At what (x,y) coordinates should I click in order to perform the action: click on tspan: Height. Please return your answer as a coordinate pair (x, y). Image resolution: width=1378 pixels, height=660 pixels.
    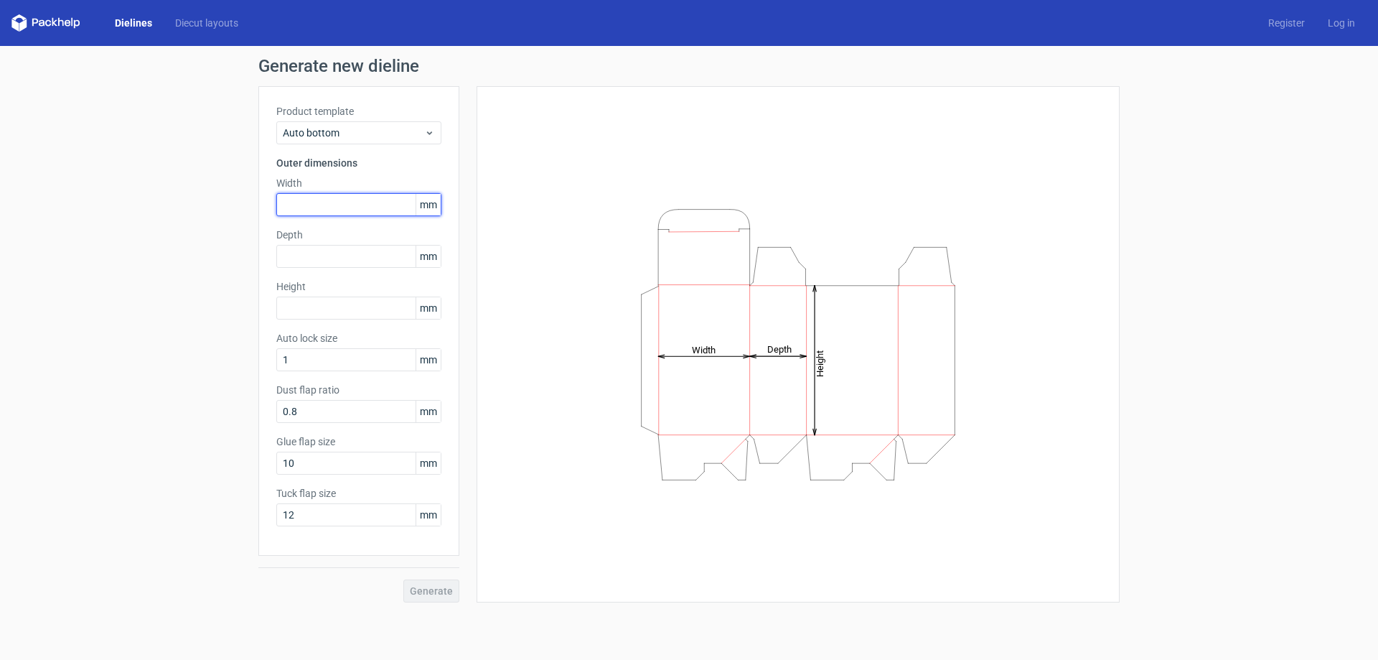
    Looking at the image, I should click on (820, 362).